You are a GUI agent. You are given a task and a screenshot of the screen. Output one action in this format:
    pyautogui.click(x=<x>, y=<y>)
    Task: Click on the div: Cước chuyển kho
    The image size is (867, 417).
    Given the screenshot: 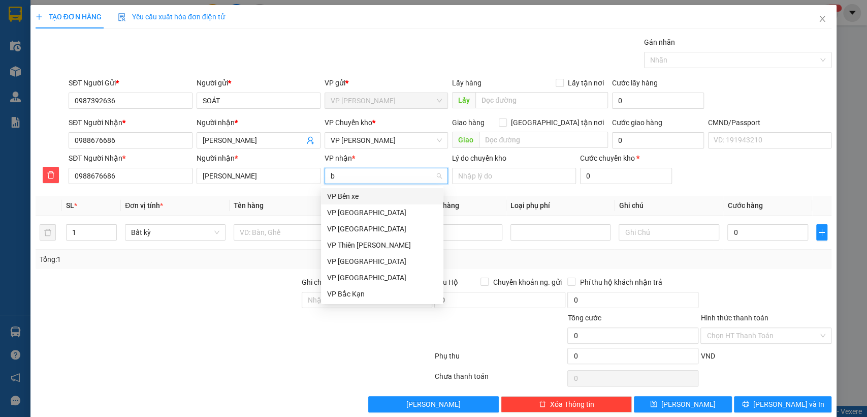 What is the action you would take?
    pyautogui.click(x=626, y=158)
    